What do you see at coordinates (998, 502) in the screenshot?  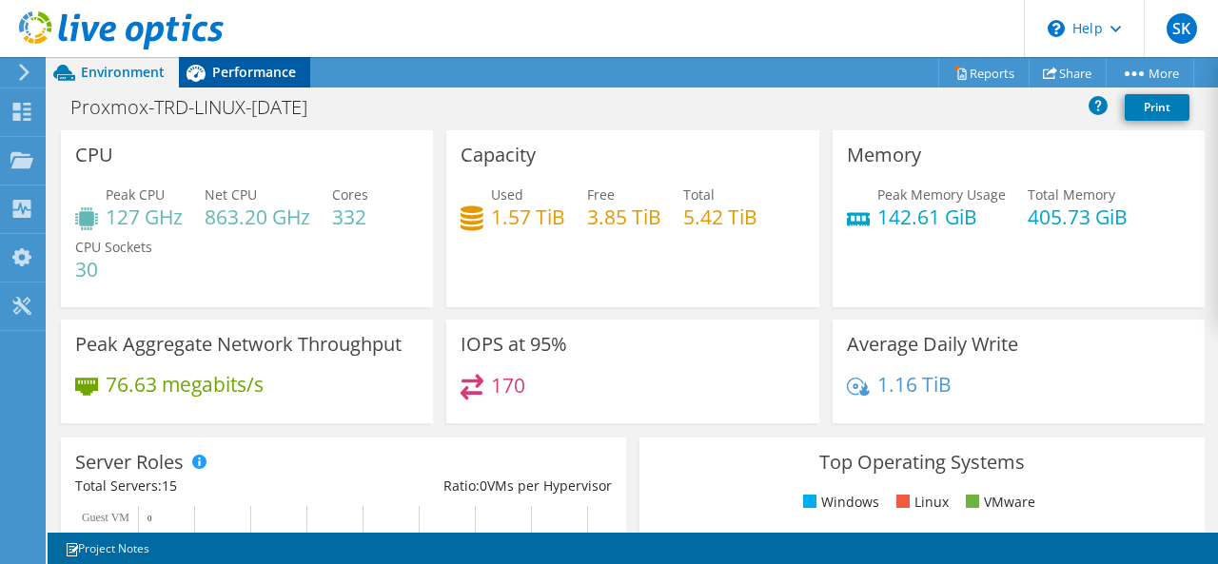 I see `li: VMware` at bounding box center [998, 502].